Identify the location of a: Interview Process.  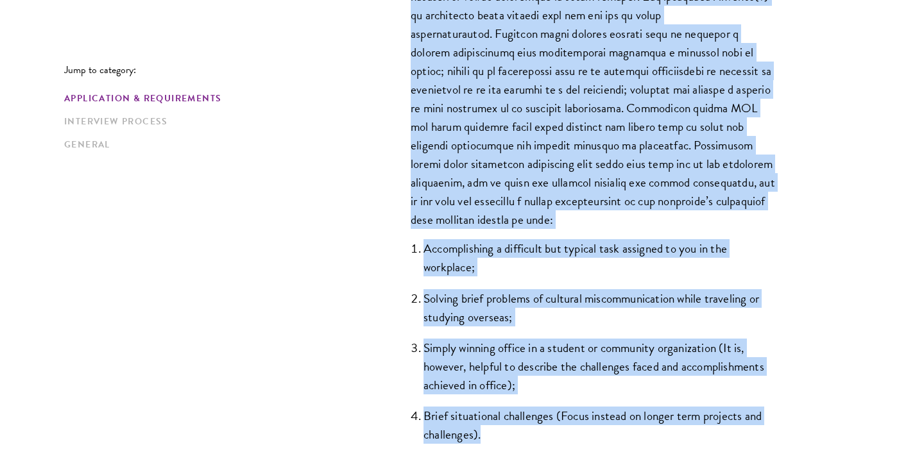
(195, 121).